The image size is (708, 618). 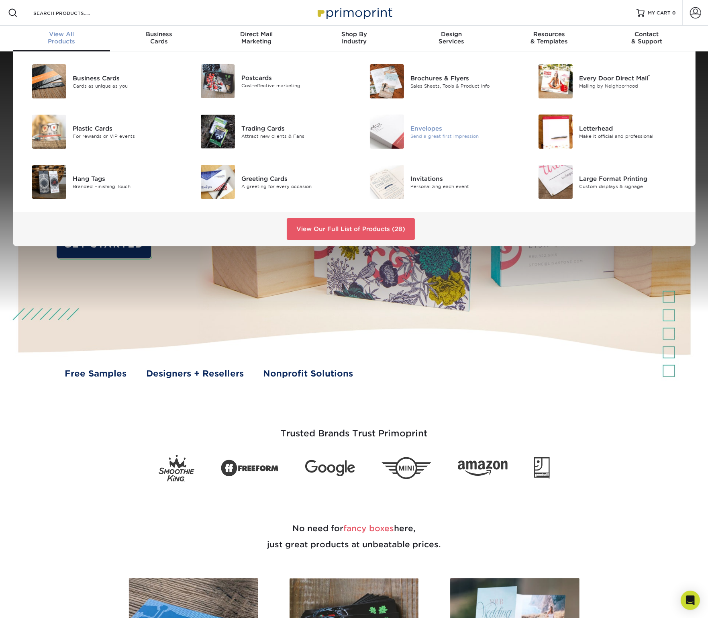 I want to click on a: Designers + Resellers, so click(x=195, y=374).